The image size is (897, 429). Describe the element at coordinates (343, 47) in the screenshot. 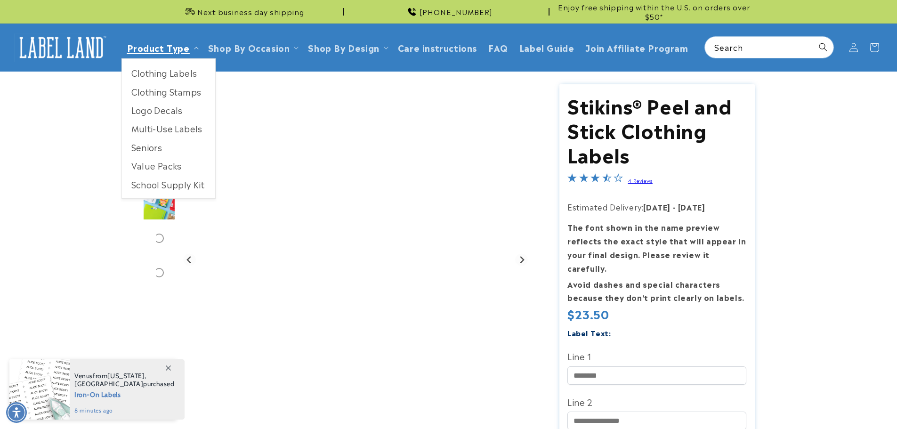

I see `a: Shop By Design` at that location.